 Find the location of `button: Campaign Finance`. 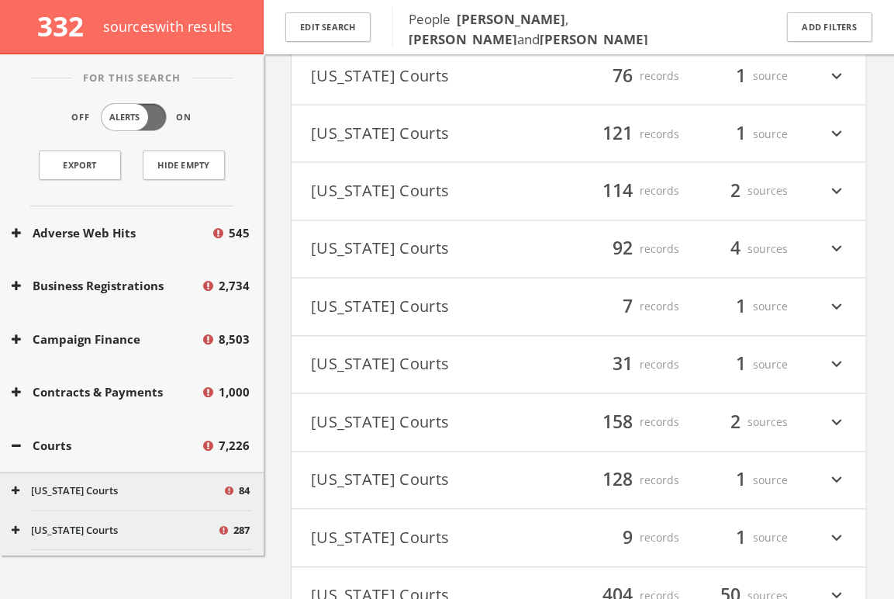

button: Campaign Finance is located at coordinates (106, 339).